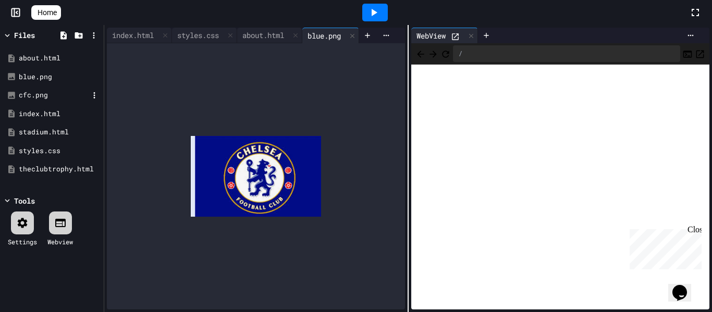 The width and height of the screenshot is (712, 312). What do you see at coordinates (54, 95) in the screenshot?
I see `div: cfc.png` at bounding box center [54, 95].